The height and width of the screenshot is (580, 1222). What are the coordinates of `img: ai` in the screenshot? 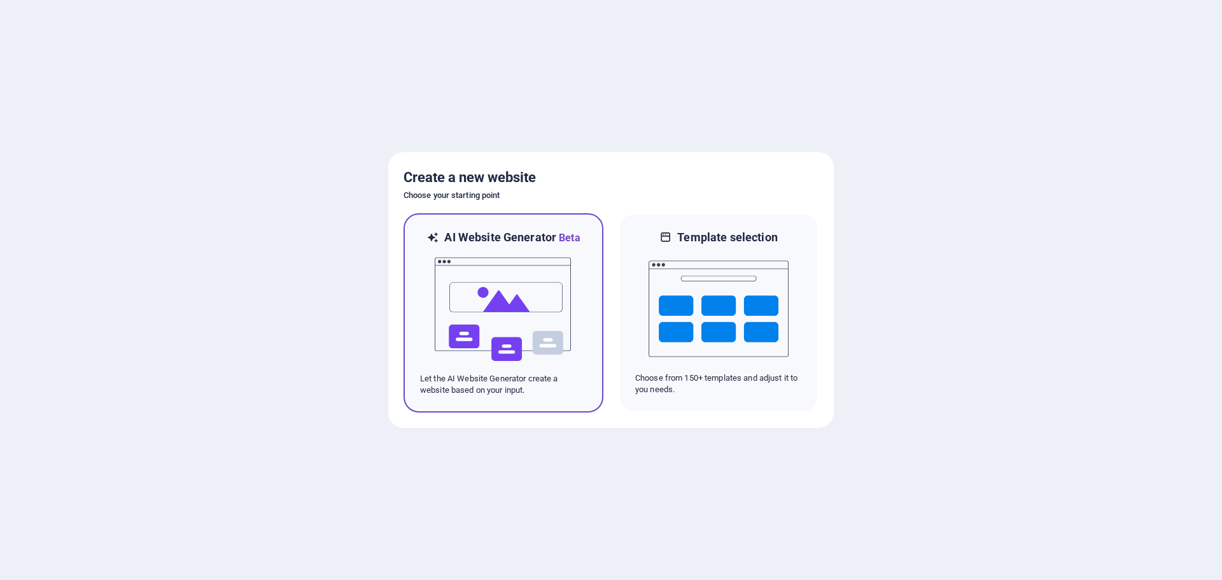 It's located at (504, 309).